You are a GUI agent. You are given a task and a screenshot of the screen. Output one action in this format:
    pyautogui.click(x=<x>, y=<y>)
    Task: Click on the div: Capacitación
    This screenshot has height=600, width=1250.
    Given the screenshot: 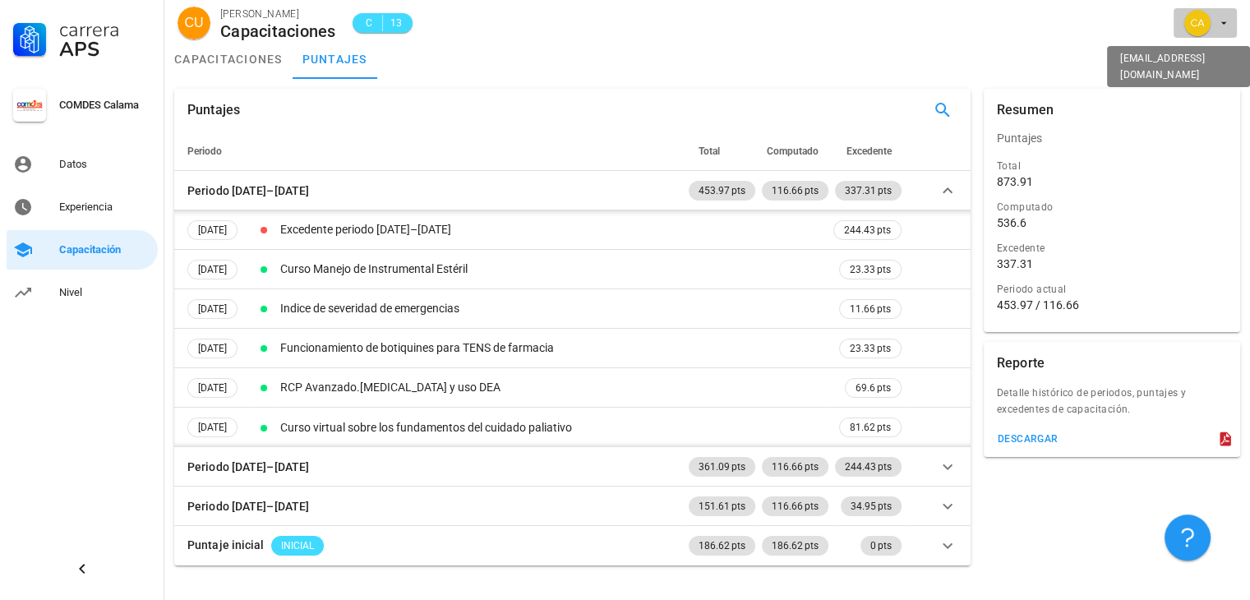 What is the action you would take?
    pyautogui.click(x=105, y=250)
    